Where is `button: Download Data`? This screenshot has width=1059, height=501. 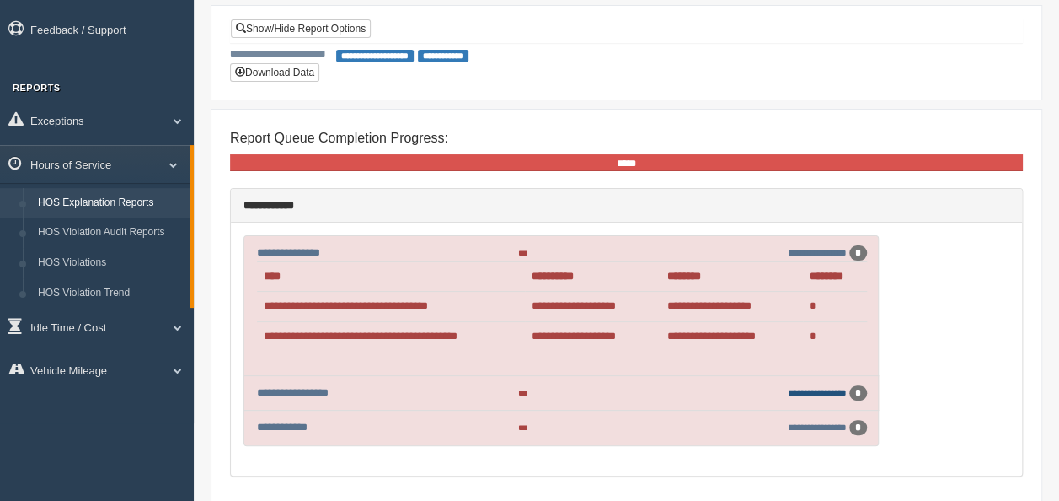 button: Download Data is located at coordinates (275, 72).